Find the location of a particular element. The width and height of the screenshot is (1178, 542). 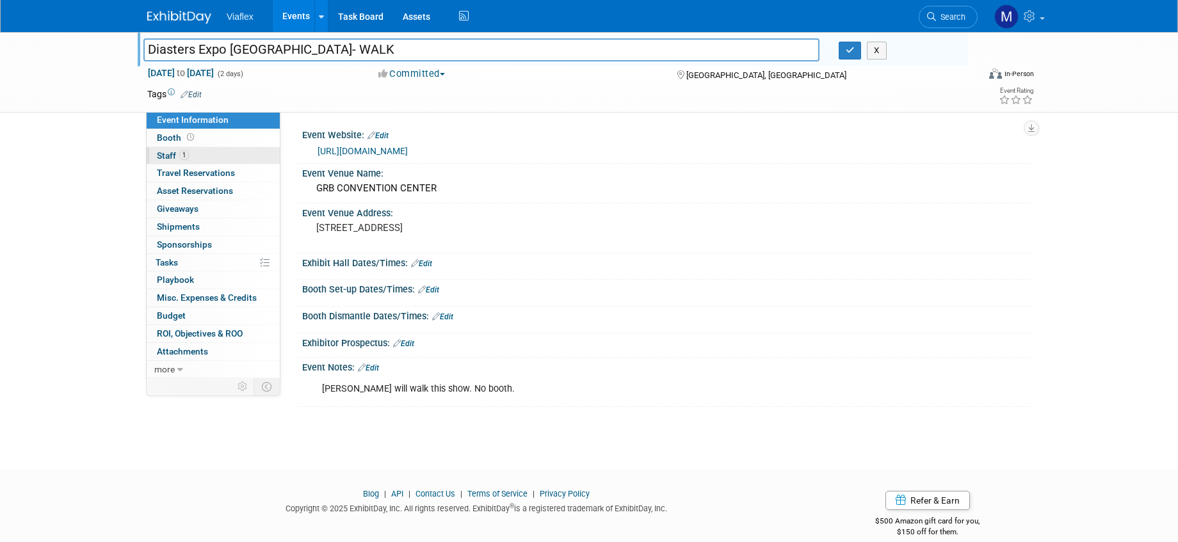

img: Megan Ringling is located at coordinates (1006, 17).